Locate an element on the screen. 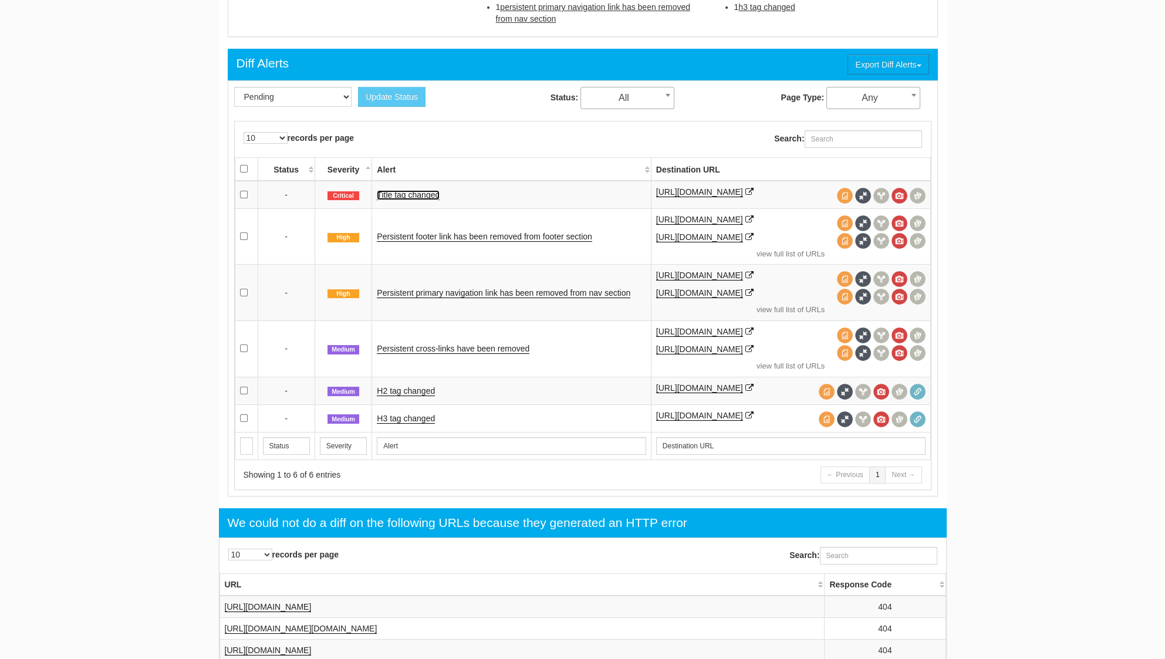 The width and height of the screenshot is (1165, 659). th: Destination URL is located at coordinates (790, 169).